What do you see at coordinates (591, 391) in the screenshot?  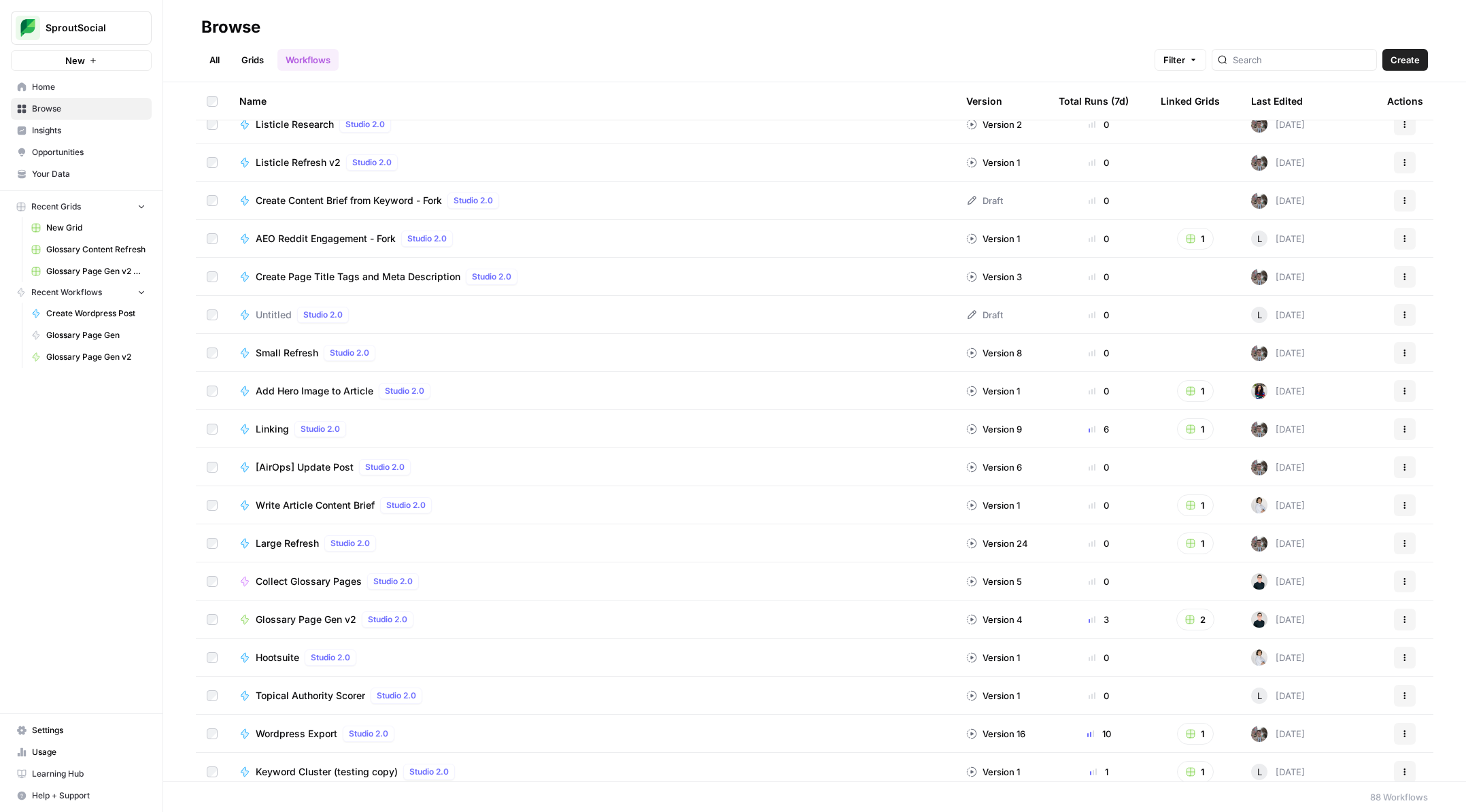 I see `a: Add Hero Image to ArticleStudio 2.0` at bounding box center [591, 391].